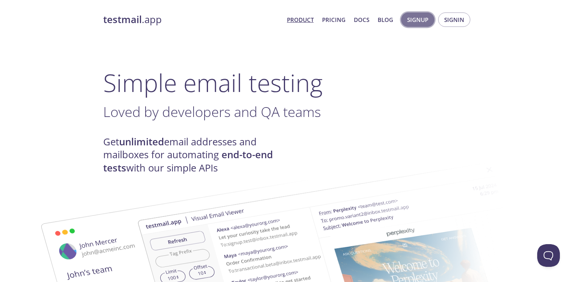 This screenshot has height=282, width=575. Describe the element at coordinates (418, 20) in the screenshot. I see `span: Signup` at that location.